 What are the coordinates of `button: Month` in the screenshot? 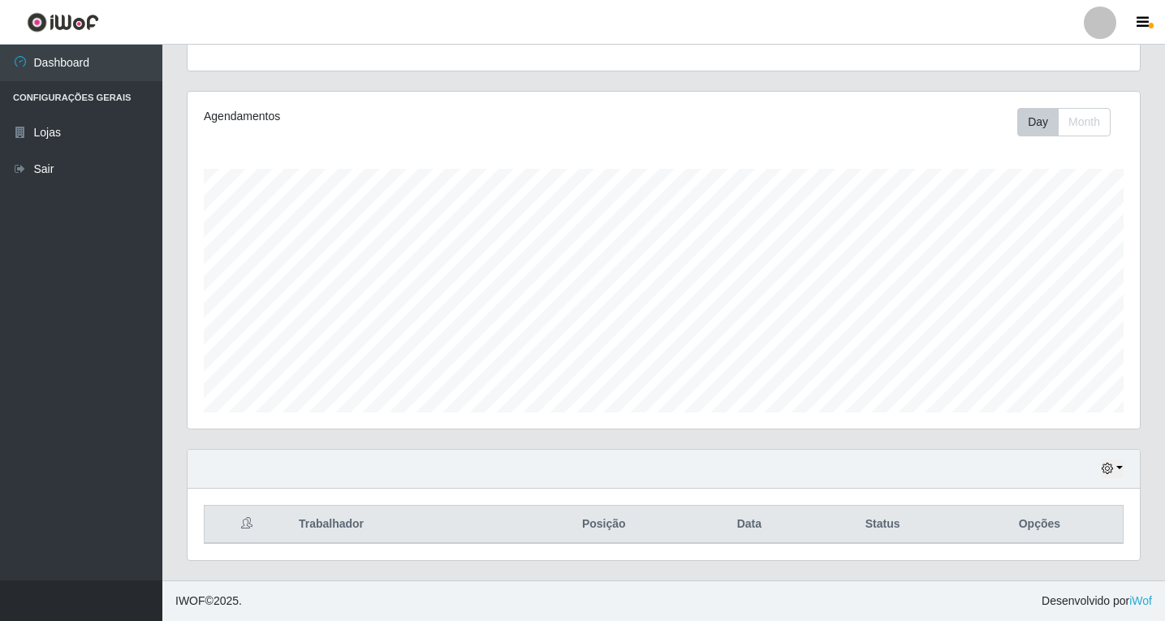 It's located at (1084, 122).